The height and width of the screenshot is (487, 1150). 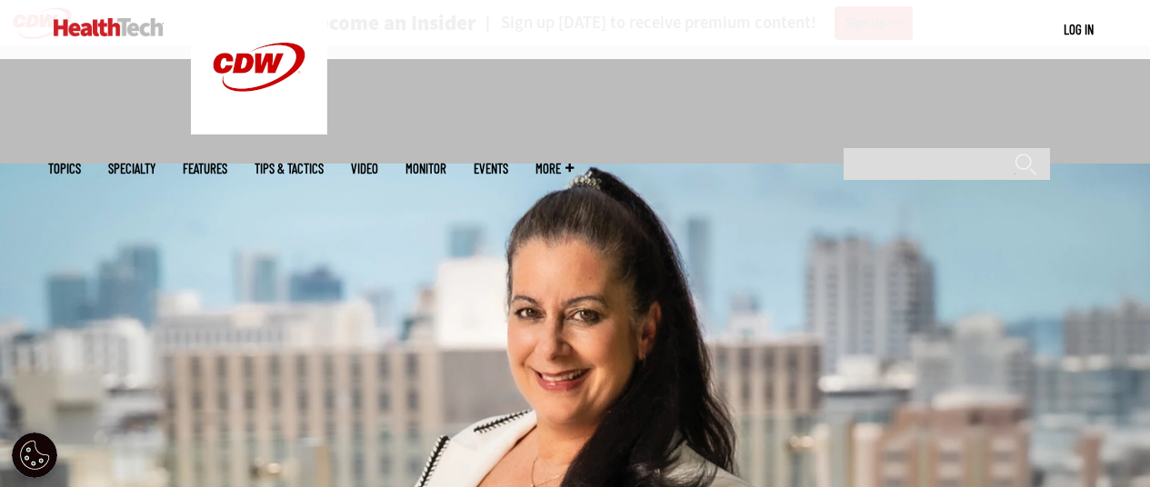 What do you see at coordinates (35, 456) in the screenshot?
I see `button: Open Preferences` at bounding box center [35, 456].